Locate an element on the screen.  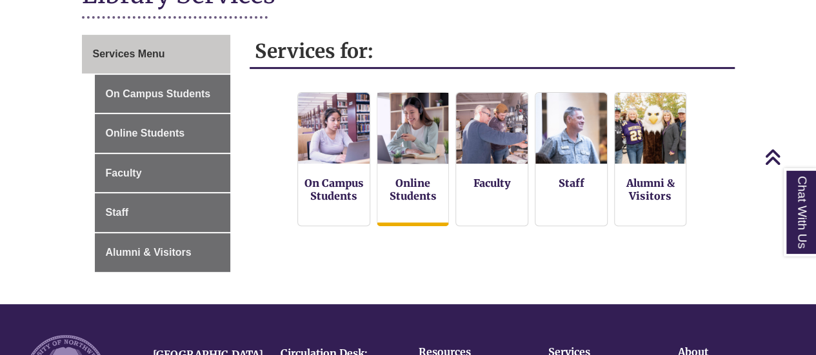
span: Services Menu is located at coordinates (129, 54).